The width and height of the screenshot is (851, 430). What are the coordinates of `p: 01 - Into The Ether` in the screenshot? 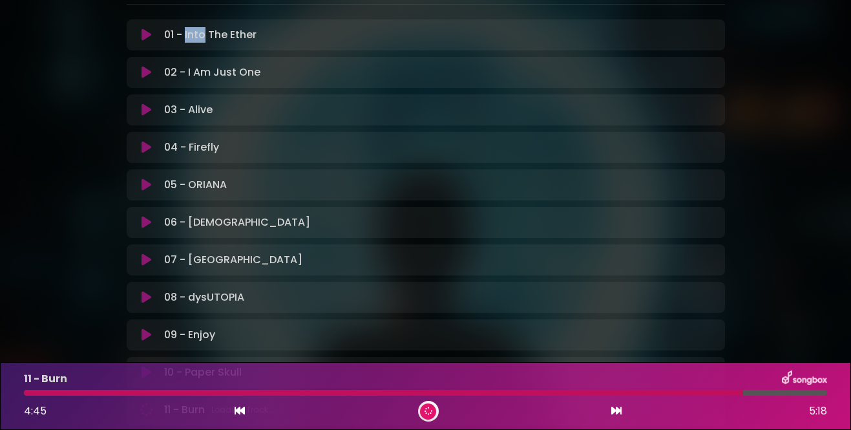 It's located at (210, 35).